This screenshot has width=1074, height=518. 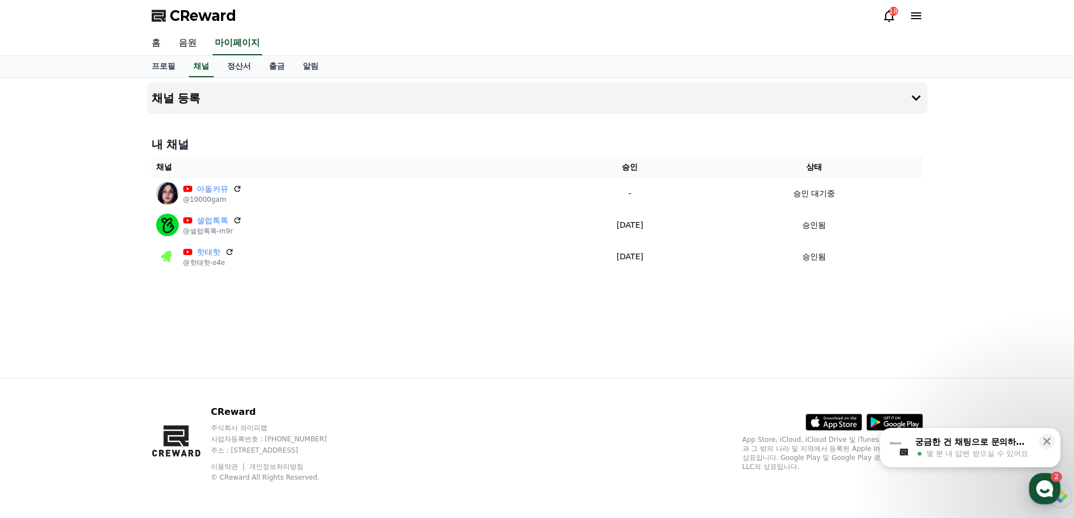 I want to click on a: 마이페이지, so click(x=237, y=43).